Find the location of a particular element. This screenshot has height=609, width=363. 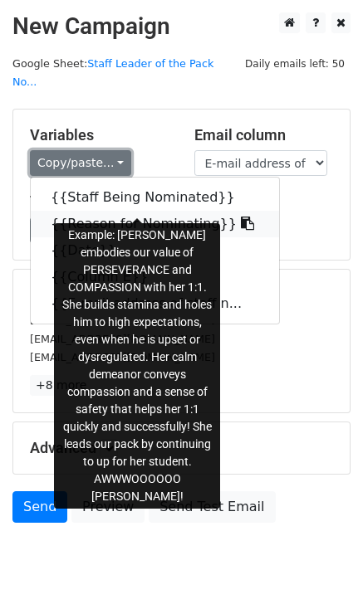

a: {{Date}} is located at coordinates (154, 251).